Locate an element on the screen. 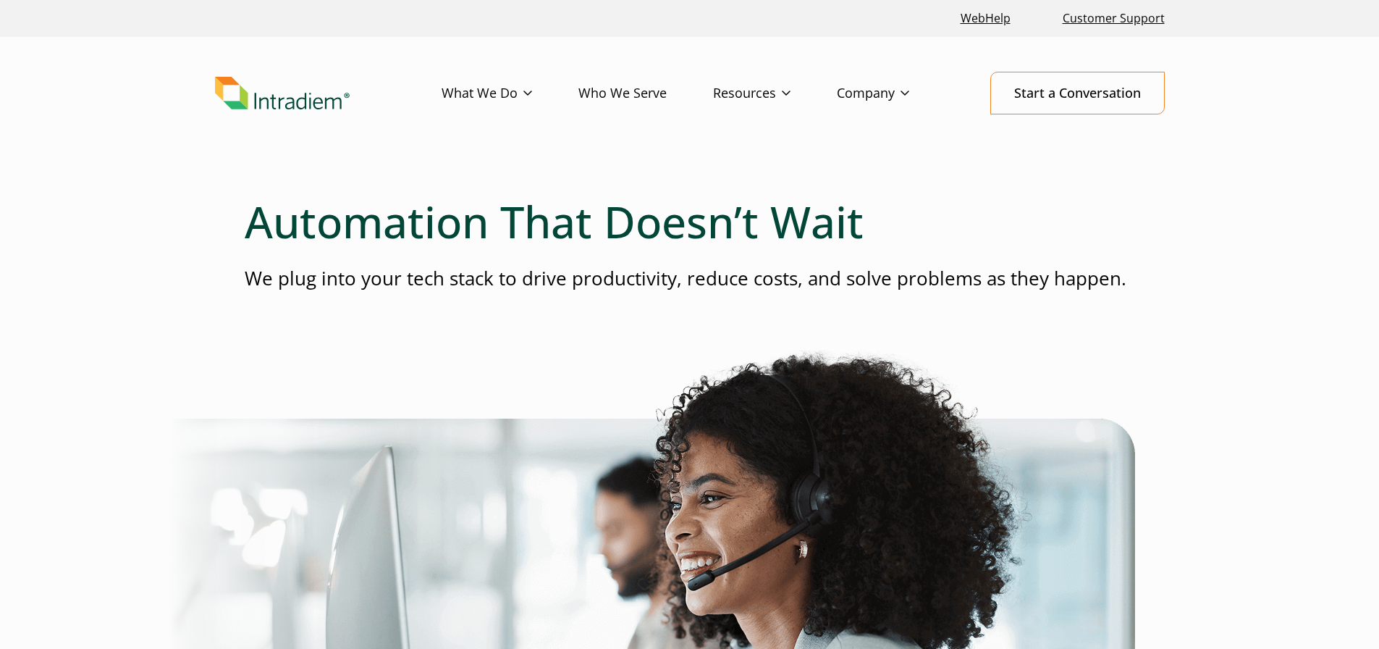  a: What We Do is located at coordinates (510, 93).